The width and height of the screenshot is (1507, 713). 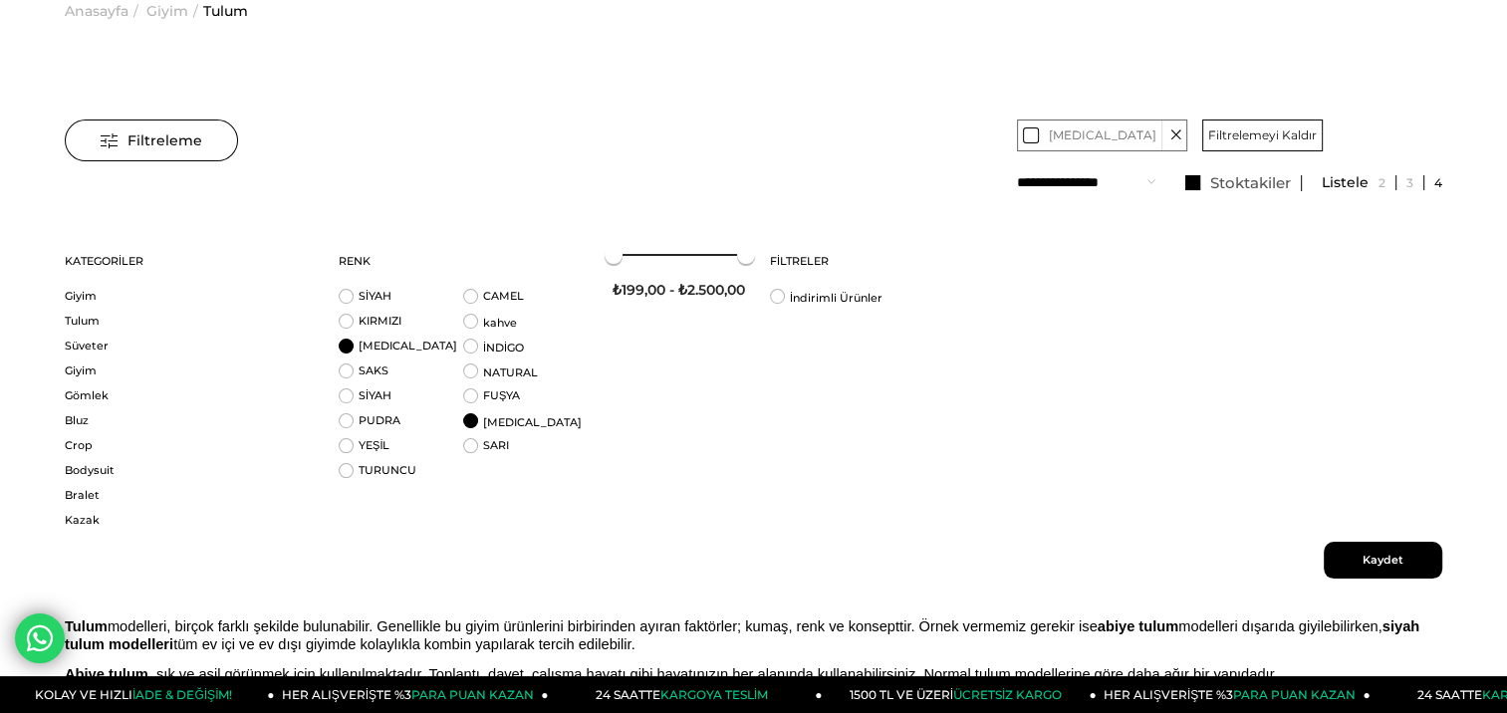 I want to click on a: CAMEL, so click(x=503, y=296).